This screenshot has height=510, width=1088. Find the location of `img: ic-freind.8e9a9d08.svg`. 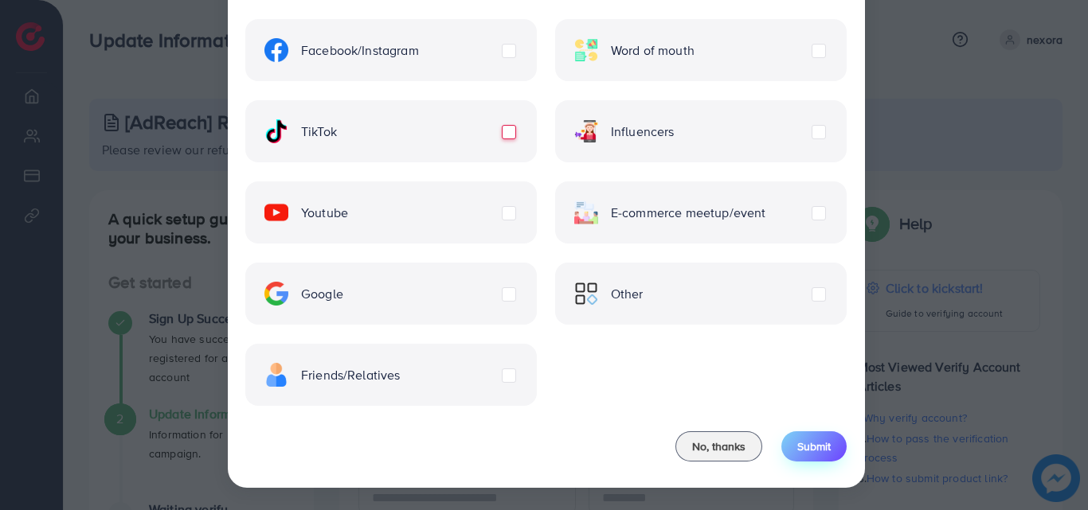

img: ic-freind.8e9a9d08.svg is located at coordinates (276, 375).